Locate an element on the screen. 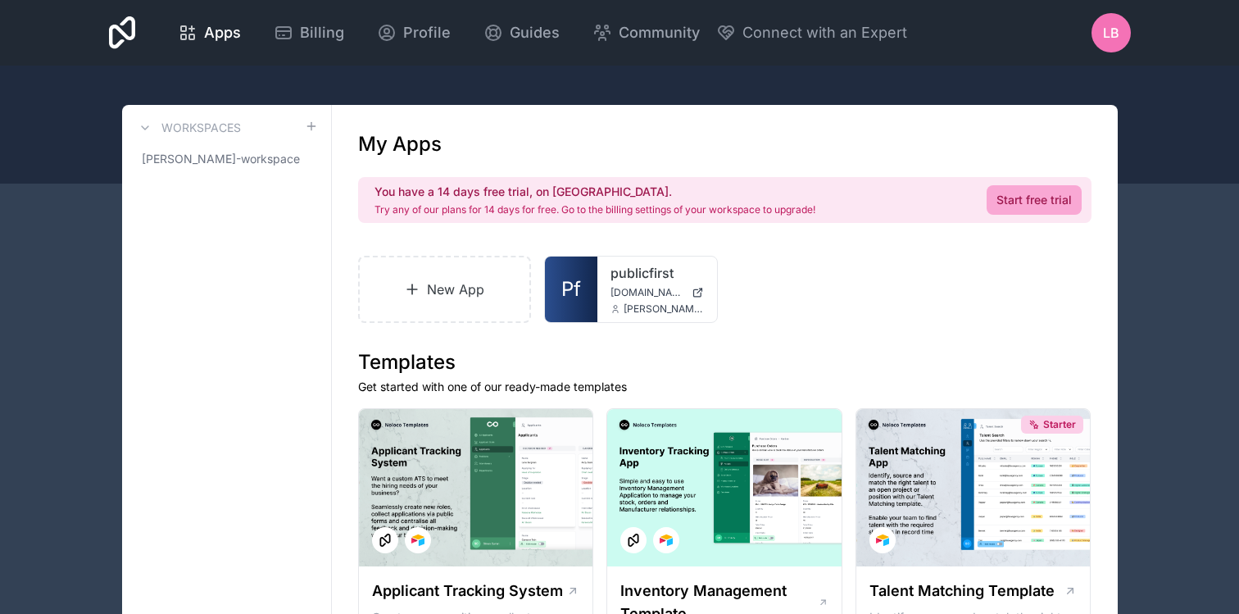  h1: Templates is located at coordinates (724, 362).